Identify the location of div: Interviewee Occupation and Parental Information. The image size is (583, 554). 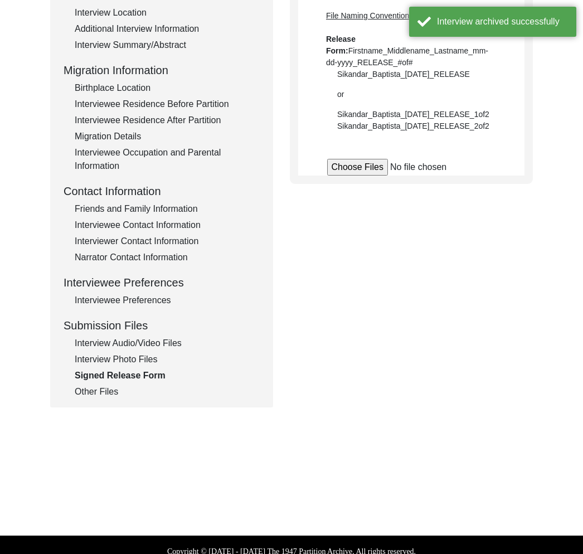
(167, 160).